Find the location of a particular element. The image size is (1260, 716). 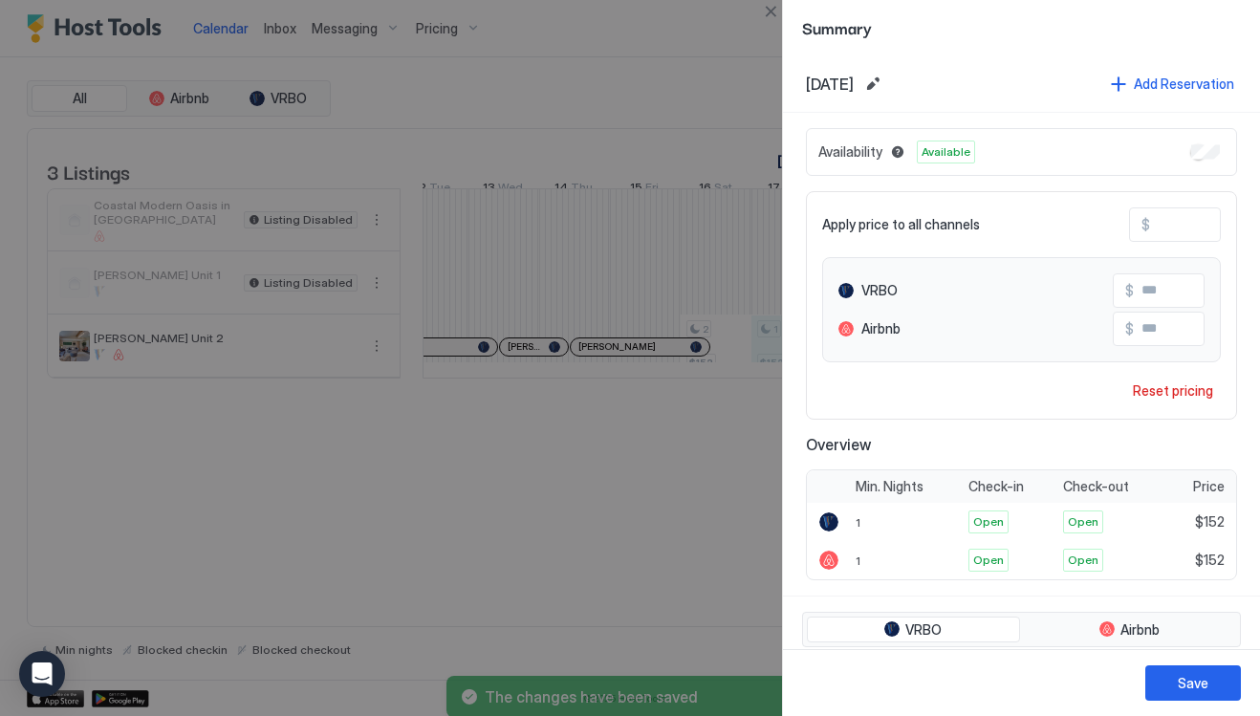

div: tab-group is located at coordinates (1021, 630).